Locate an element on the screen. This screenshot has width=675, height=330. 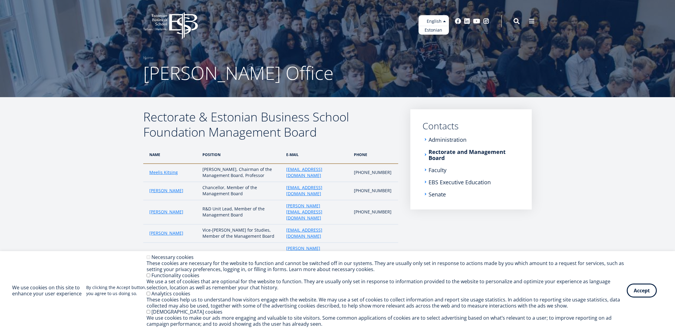
a: Youtube is located at coordinates (476, 21).